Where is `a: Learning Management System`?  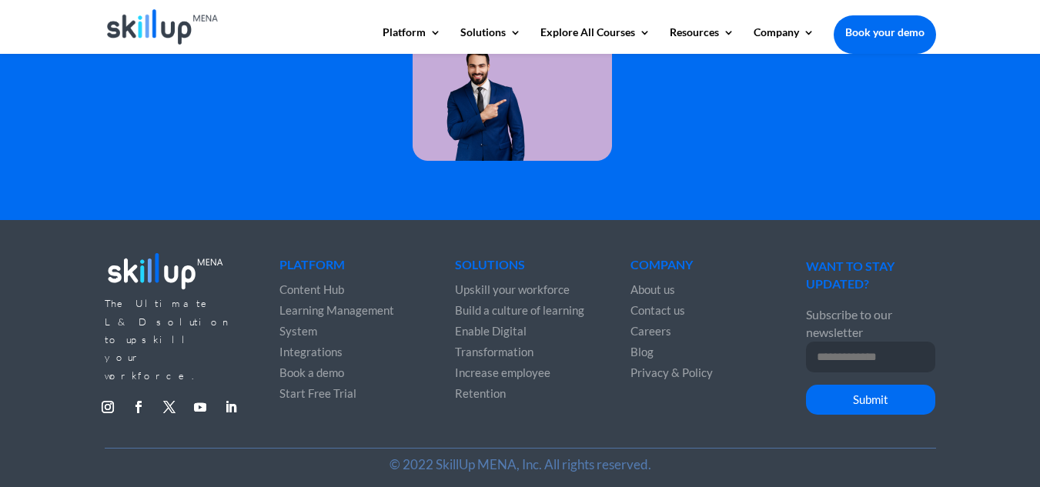 a: Learning Management System is located at coordinates (336, 320).